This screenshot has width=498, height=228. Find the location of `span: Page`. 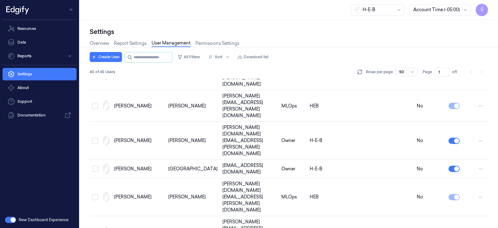

span: Page is located at coordinates (427, 72).